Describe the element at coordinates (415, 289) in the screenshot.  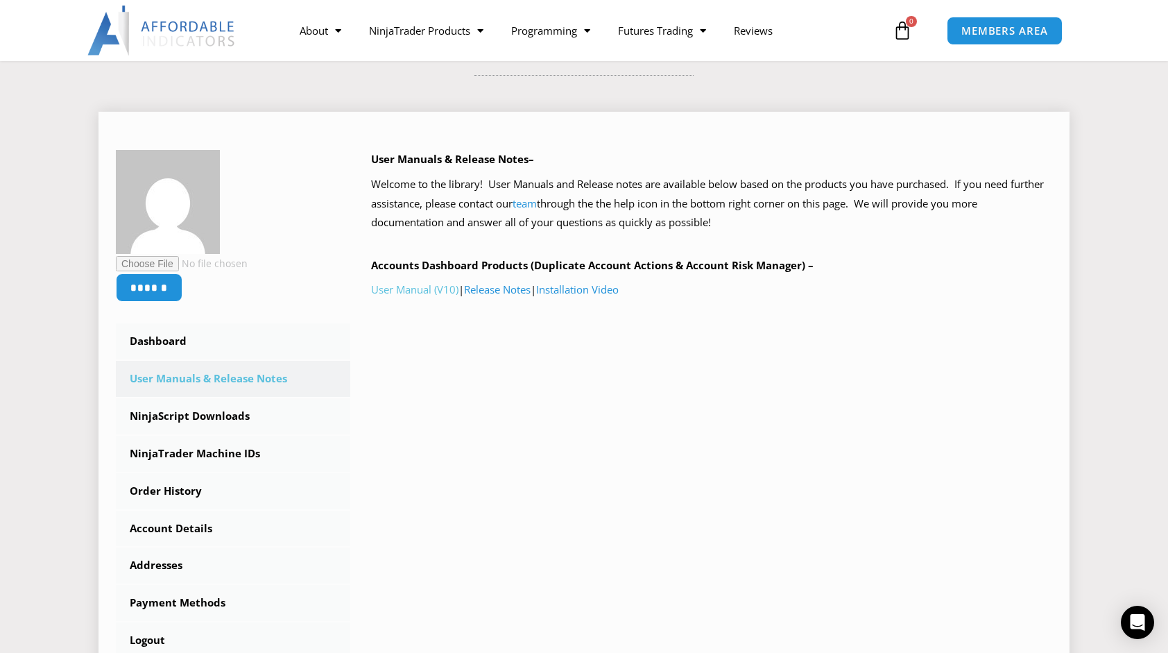
I see `a: User Manual (V10)` at that location.